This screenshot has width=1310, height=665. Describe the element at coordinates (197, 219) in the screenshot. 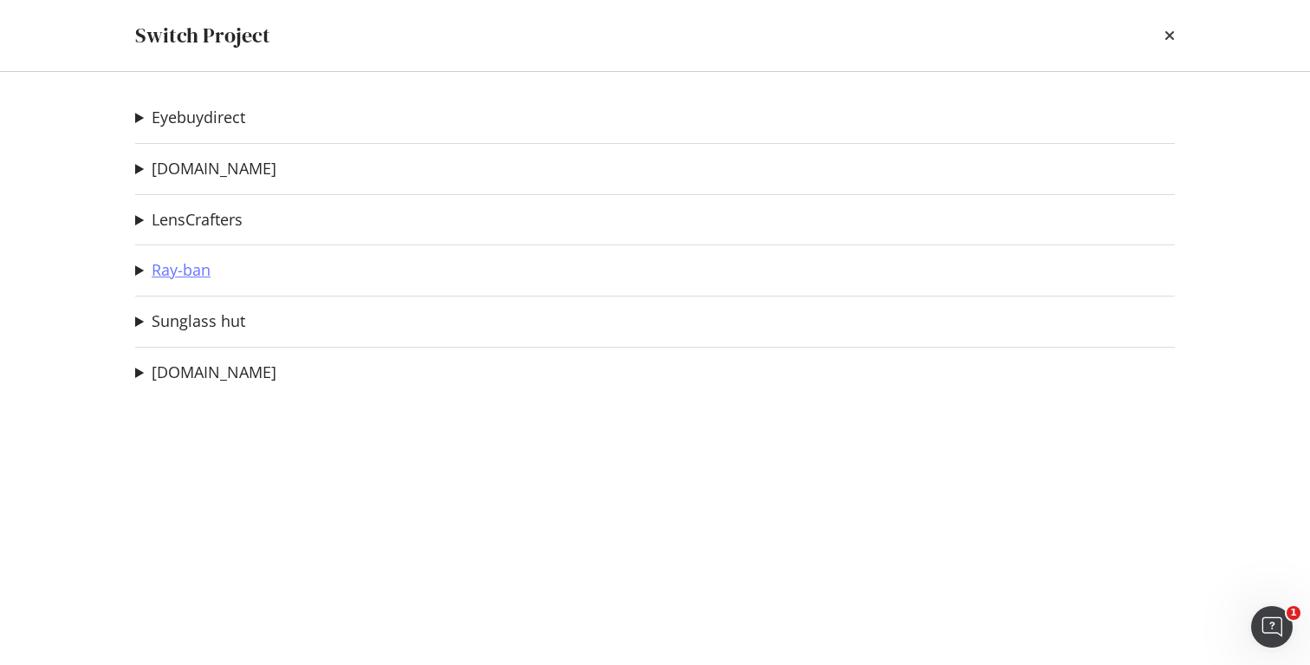

I see `a: LensCrafters` at that location.